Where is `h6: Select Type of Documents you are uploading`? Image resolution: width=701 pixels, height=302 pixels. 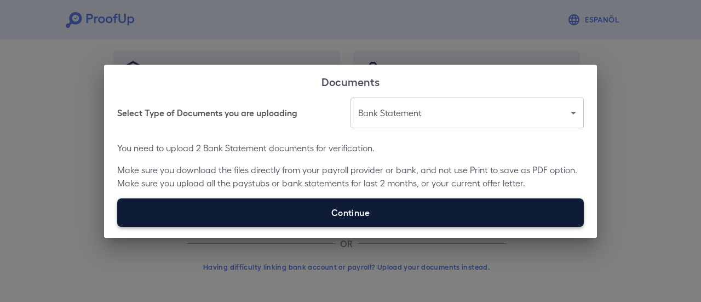
h6: Select Type of Documents you are uploading is located at coordinates (207, 113).